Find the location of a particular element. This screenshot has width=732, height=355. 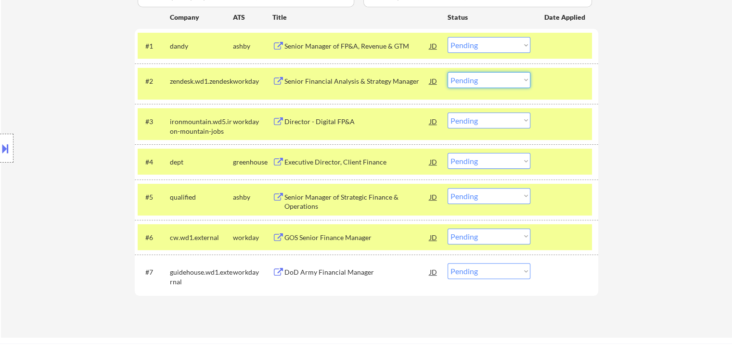

div: Title is located at coordinates (355, 17).